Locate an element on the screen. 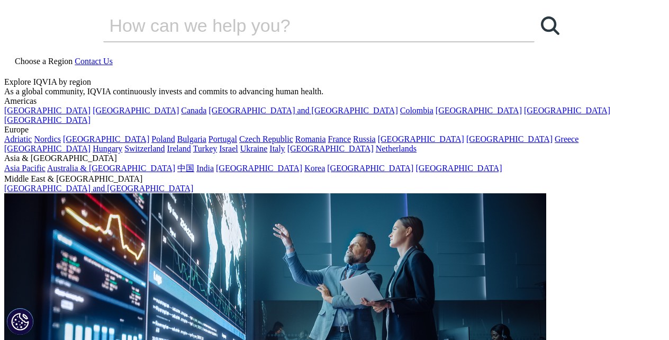 The width and height of the screenshot is (669, 340). svg: Search is located at coordinates (550, 25).